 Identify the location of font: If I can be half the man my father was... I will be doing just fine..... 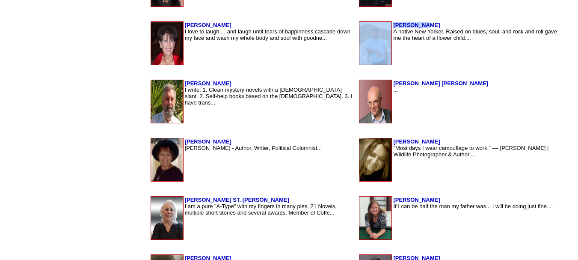
(473, 206).